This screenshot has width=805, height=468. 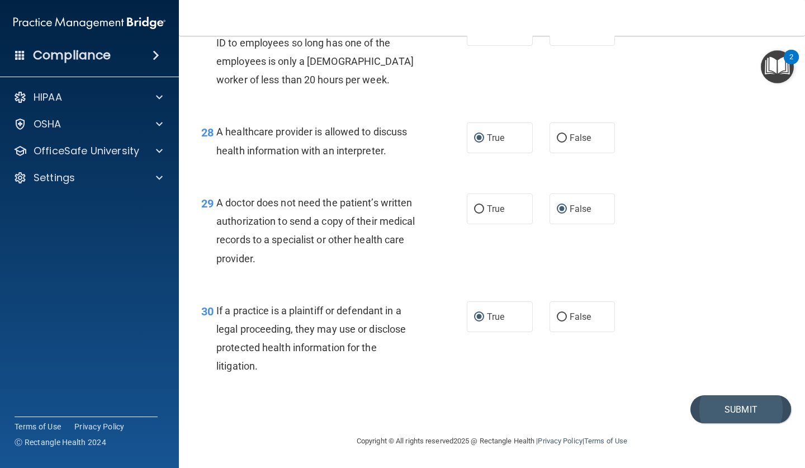 I want to click on span: 30, so click(x=207, y=311).